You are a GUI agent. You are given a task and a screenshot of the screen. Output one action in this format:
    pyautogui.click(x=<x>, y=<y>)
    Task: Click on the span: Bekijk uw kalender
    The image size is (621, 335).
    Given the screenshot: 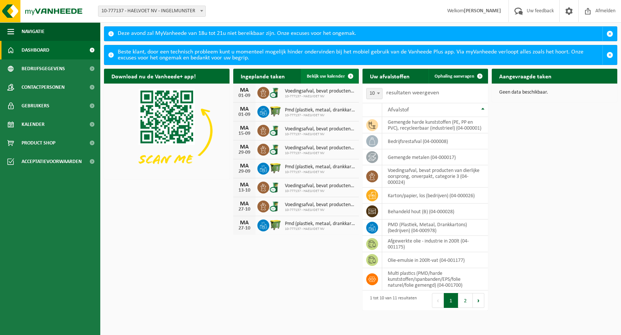 What is the action you would take?
    pyautogui.click(x=326, y=76)
    